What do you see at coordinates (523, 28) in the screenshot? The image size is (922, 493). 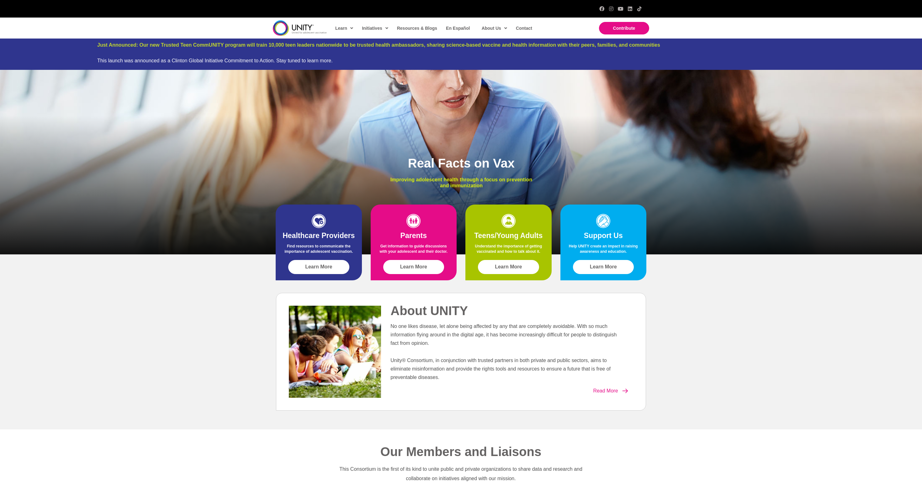 I see `a: Contact` at bounding box center [523, 28].